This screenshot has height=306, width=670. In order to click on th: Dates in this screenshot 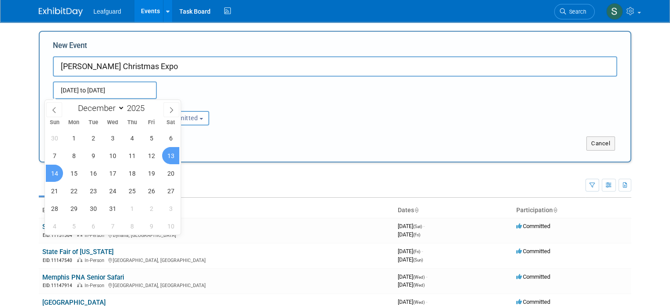, I will do `click(453, 210)`.